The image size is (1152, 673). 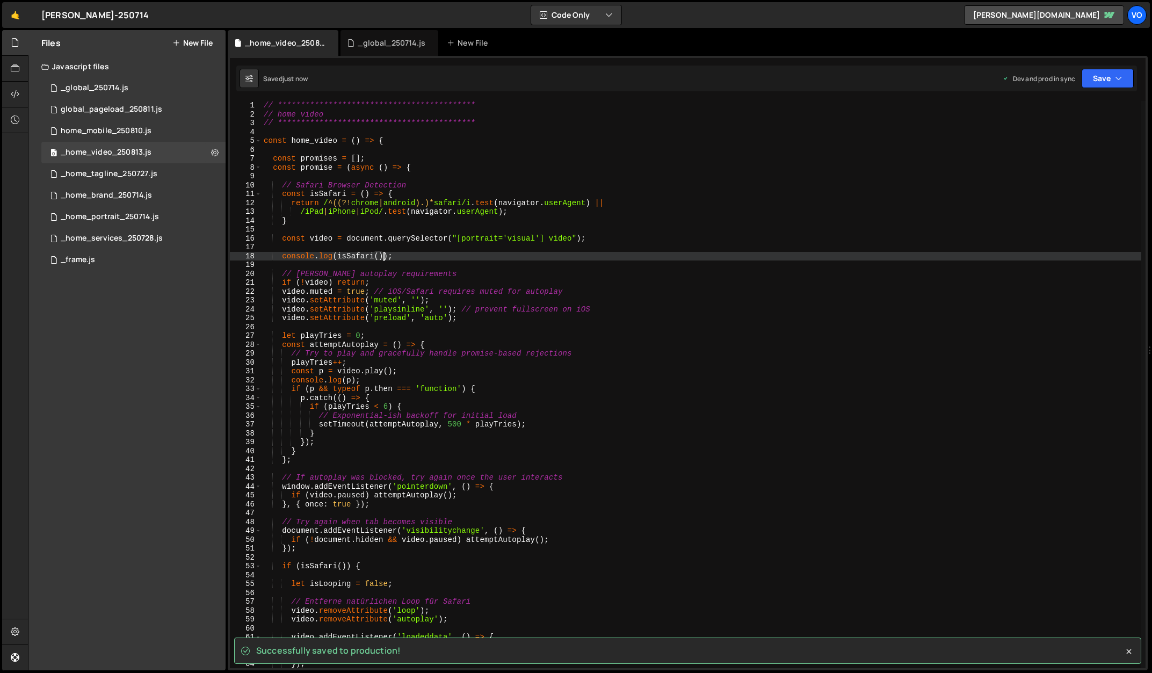 I want to click on div: 44, so click(x=246, y=487).